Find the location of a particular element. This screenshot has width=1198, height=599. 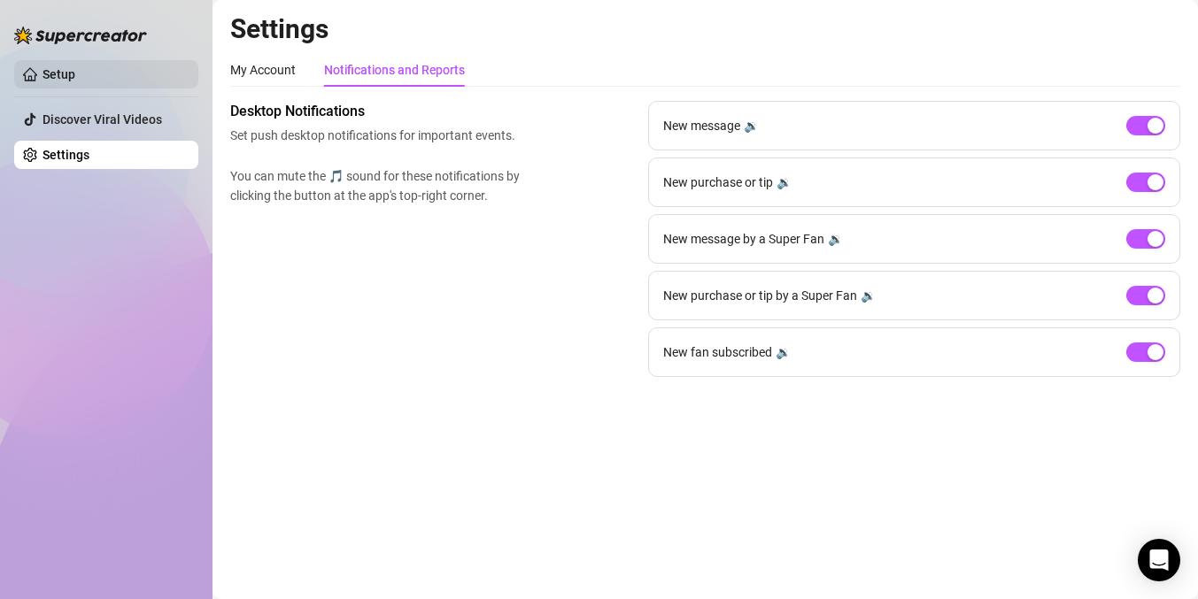

span: You can mute the 🎵 sound for these notifications by clicking the button at the app's top-right co... is located at coordinates (379, 186).